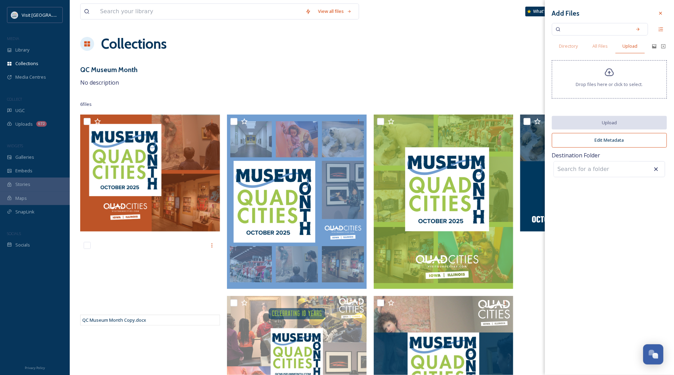  What do you see at coordinates (14, 99) in the screenshot?
I see `span: COLLECT` at bounding box center [14, 99].